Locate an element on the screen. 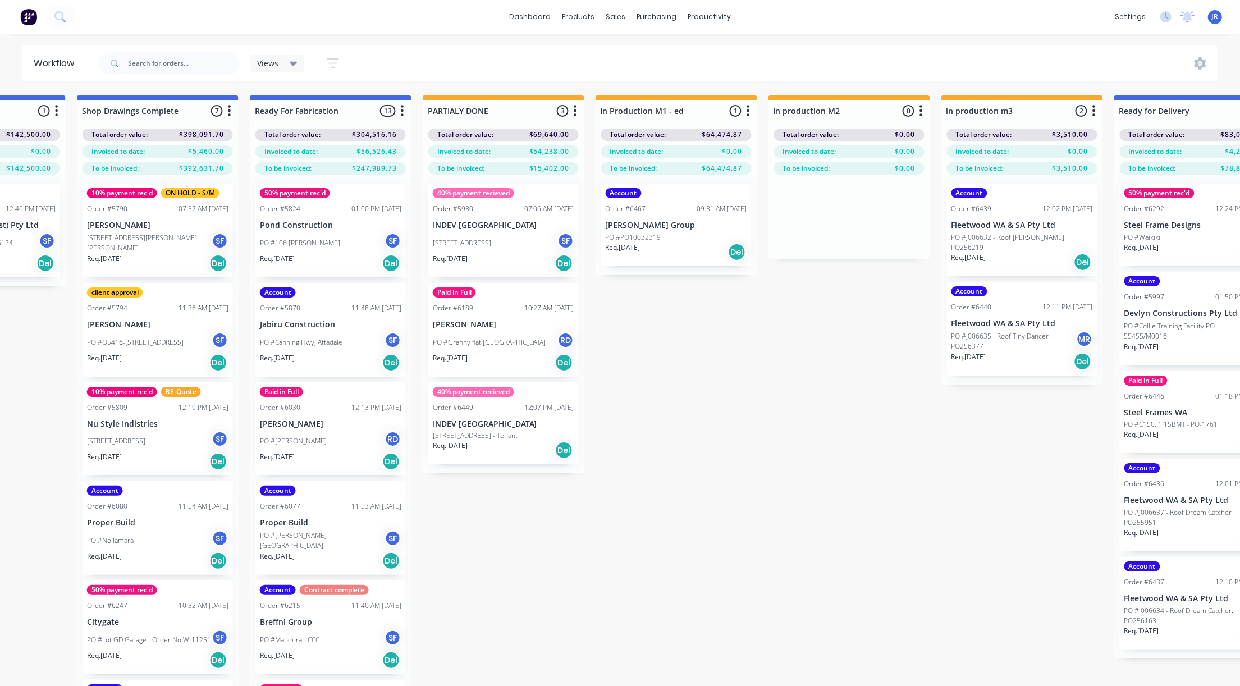 The height and width of the screenshot is (686, 1240). div: RE-Quote is located at coordinates (181, 392).